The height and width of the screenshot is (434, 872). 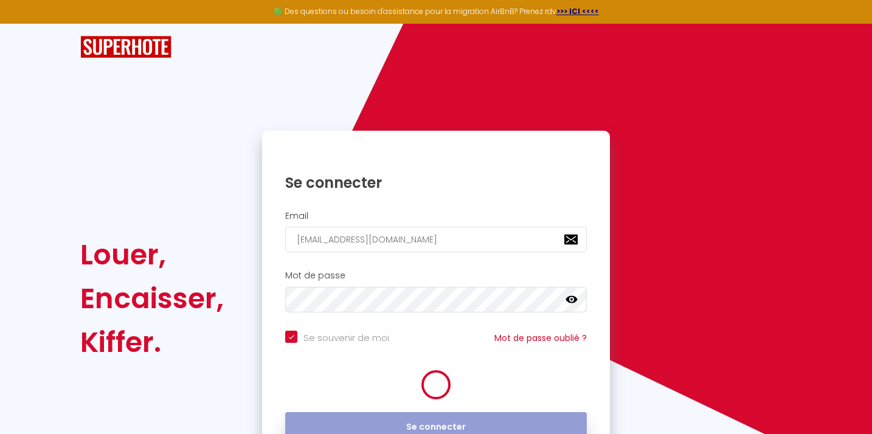 What do you see at coordinates (152, 342) in the screenshot?
I see `div: Kiffer.` at bounding box center [152, 342].